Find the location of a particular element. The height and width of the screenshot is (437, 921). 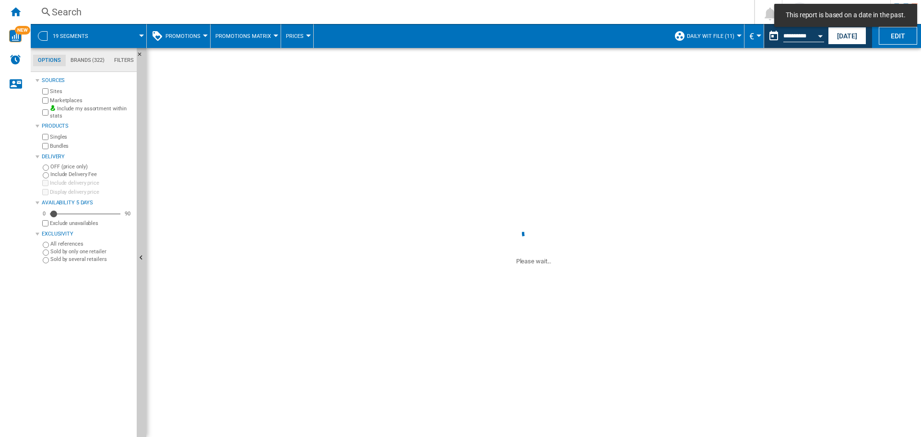

img: mysite-bg-18x18.png is located at coordinates (53, 108).